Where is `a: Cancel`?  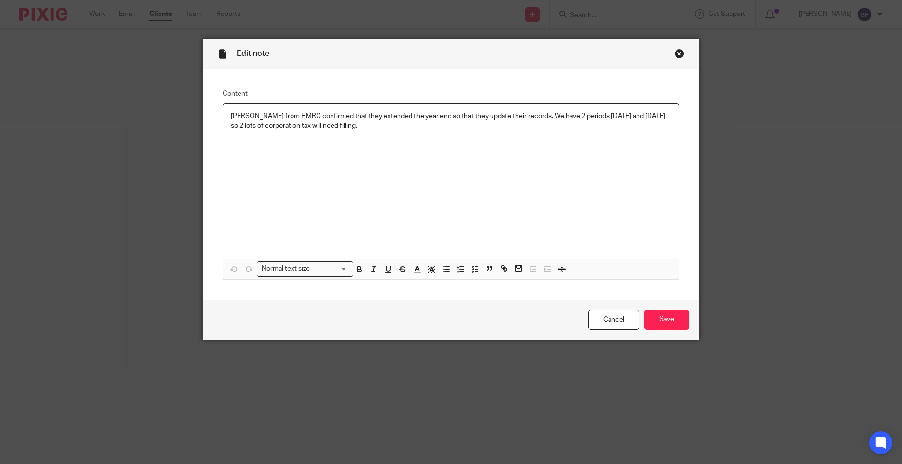
a: Cancel is located at coordinates (614, 320).